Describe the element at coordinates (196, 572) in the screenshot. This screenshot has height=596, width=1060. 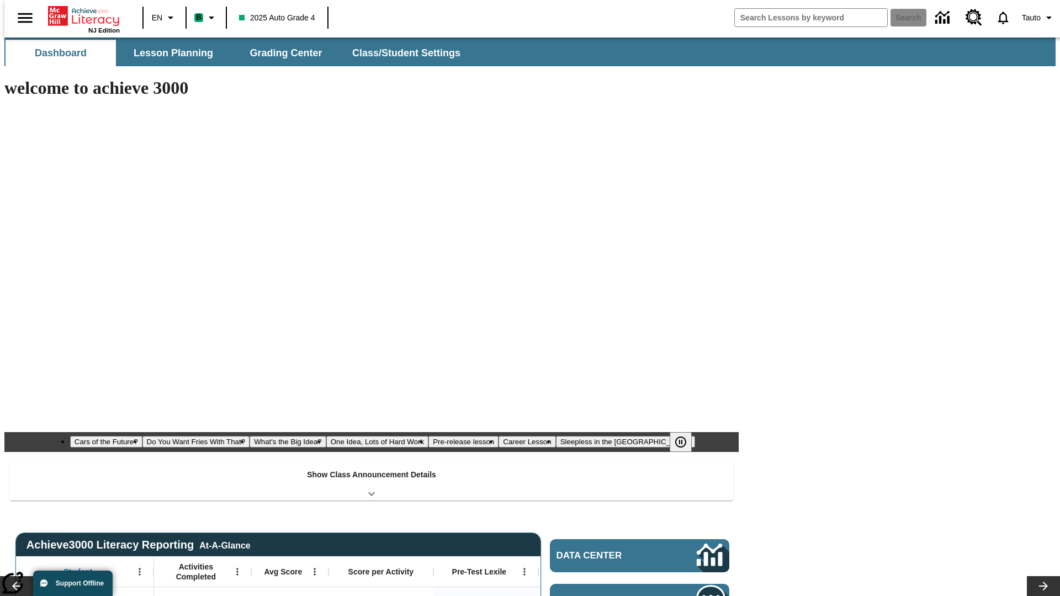
I see `span: Activities Completed` at that location.